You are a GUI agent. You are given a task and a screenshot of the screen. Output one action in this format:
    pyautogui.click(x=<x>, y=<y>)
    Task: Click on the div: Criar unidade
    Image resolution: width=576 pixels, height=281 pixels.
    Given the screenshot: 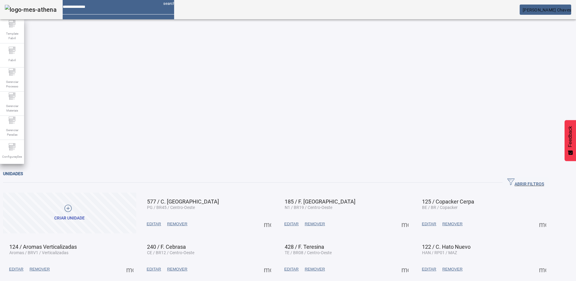 What is the action you would take?
    pyautogui.click(x=69, y=218)
    